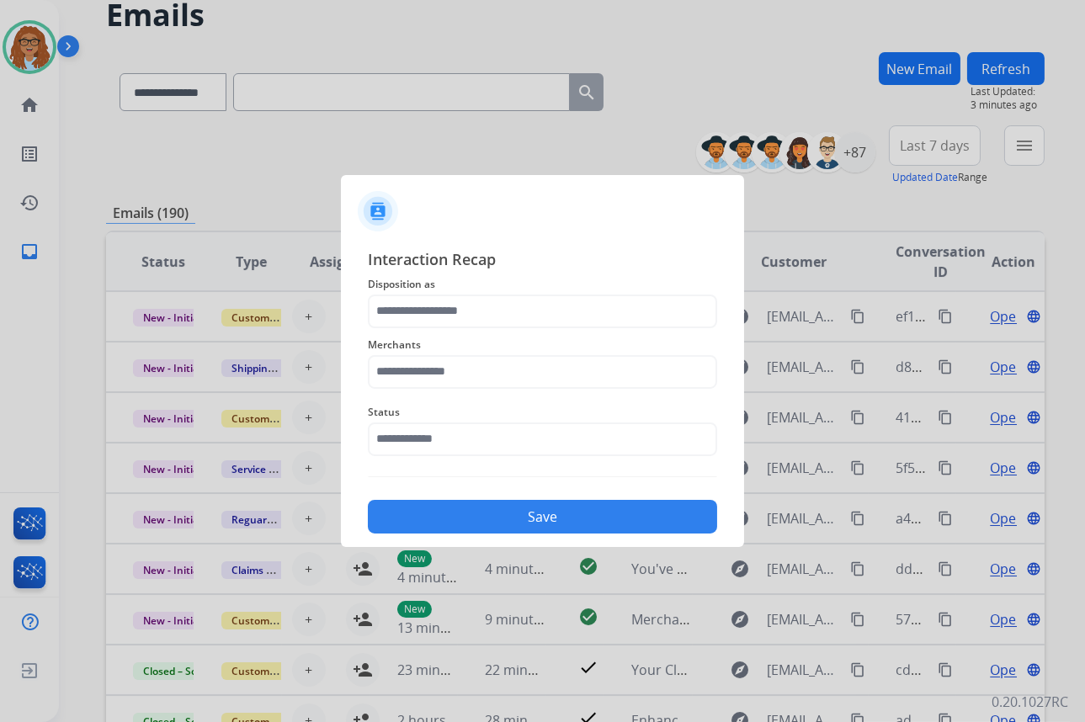 The width and height of the screenshot is (1085, 722). What do you see at coordinates (542, 476) in the screenshot?
I see `img: contact-recap-line.svg` at bounding box center [542, 476].